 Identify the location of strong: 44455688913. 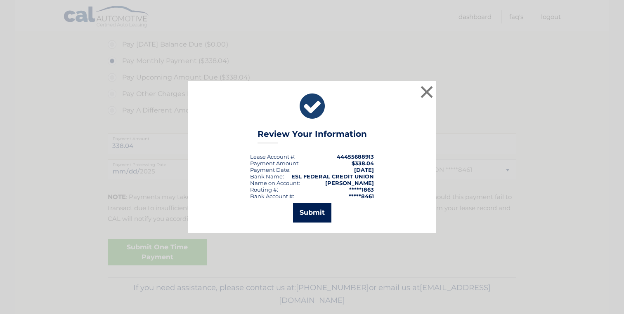
(355, 157).